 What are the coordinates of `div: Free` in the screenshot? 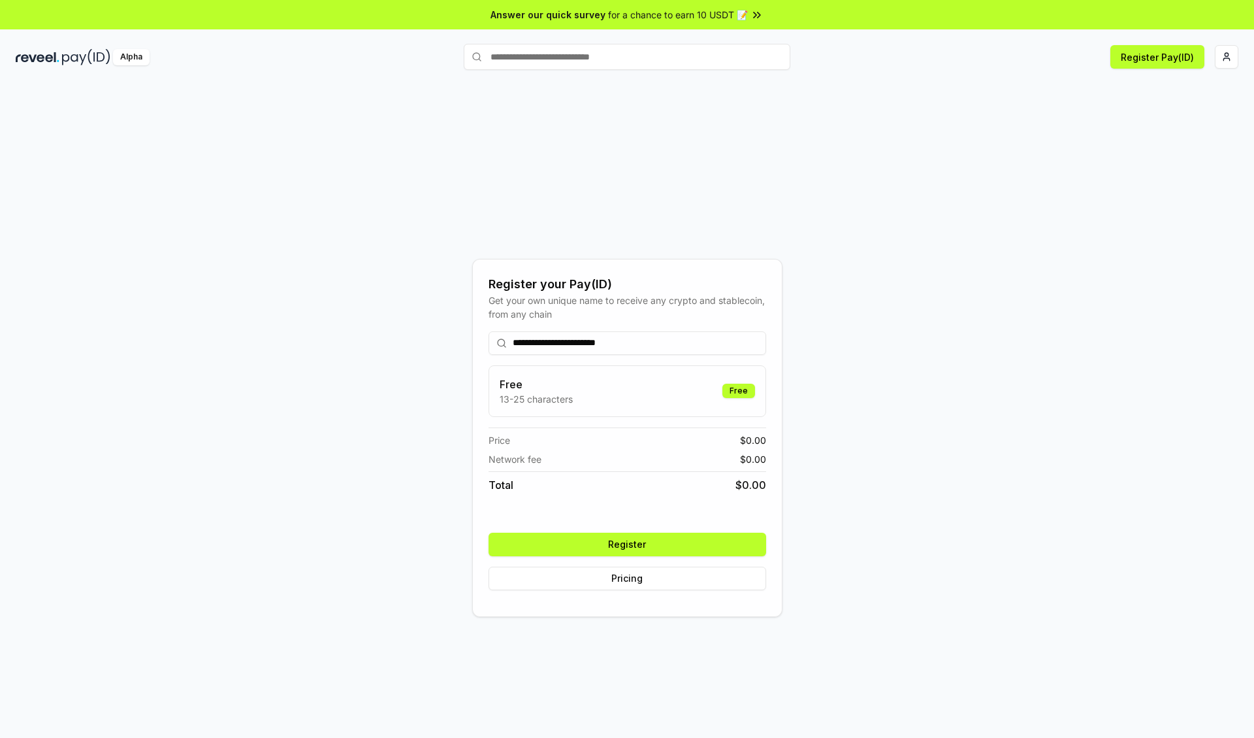 It's located at (739, 391).